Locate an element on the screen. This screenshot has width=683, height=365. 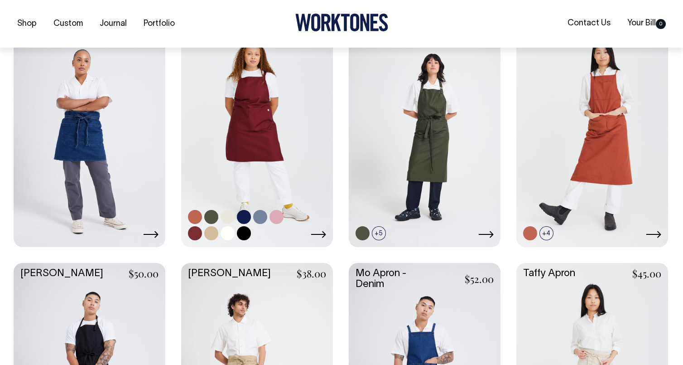
a: Journal is located at coordinates (113, 24).